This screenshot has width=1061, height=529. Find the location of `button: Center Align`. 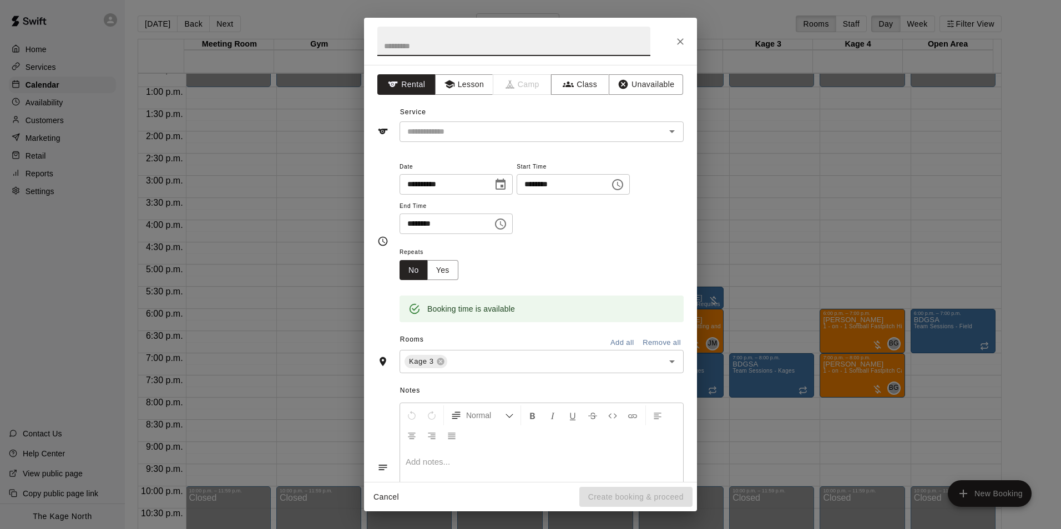

button: Center Align is located at coordinates (412, 435).